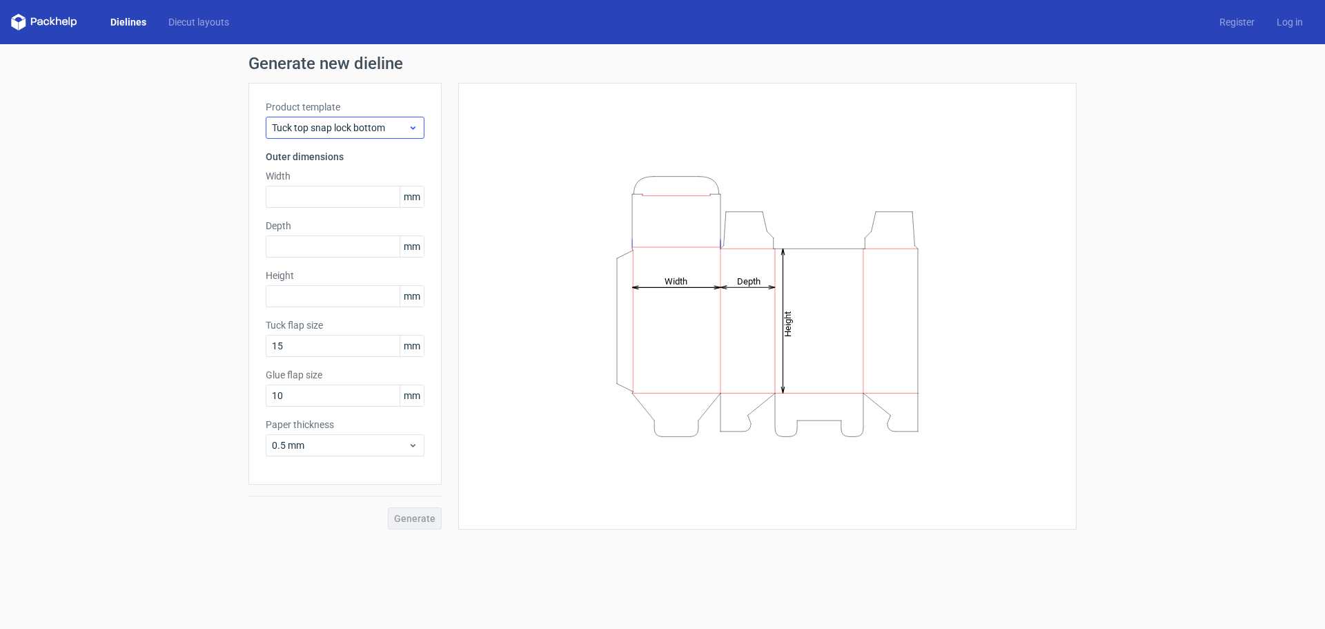 Image resolution: width=1325 pixels, height=629 pixels. What do you see at coordinates (787, 323) in the screenshot?
I see `tspan: Height` at bounding box center [787, 323].